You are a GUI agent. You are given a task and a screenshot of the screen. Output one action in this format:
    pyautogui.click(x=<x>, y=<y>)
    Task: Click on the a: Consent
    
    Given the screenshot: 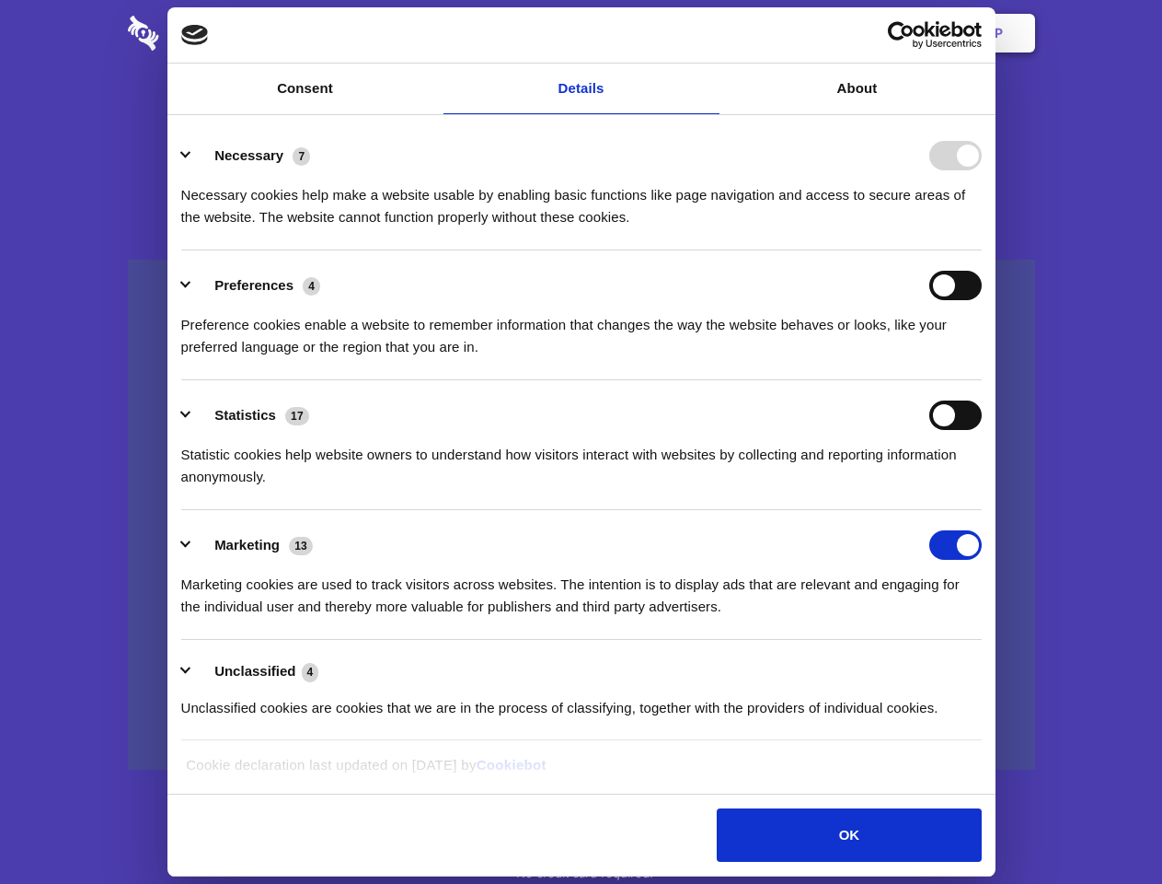 What is the action you would take?
    pyautogui.click(x=306, y=88)
    